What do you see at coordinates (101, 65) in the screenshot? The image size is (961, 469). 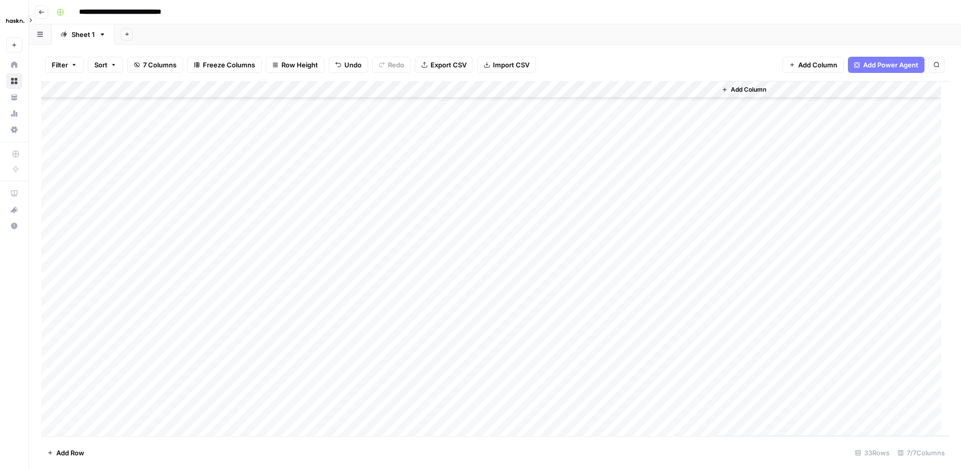 I see `span: Sort` at bounding box center [101, 65].